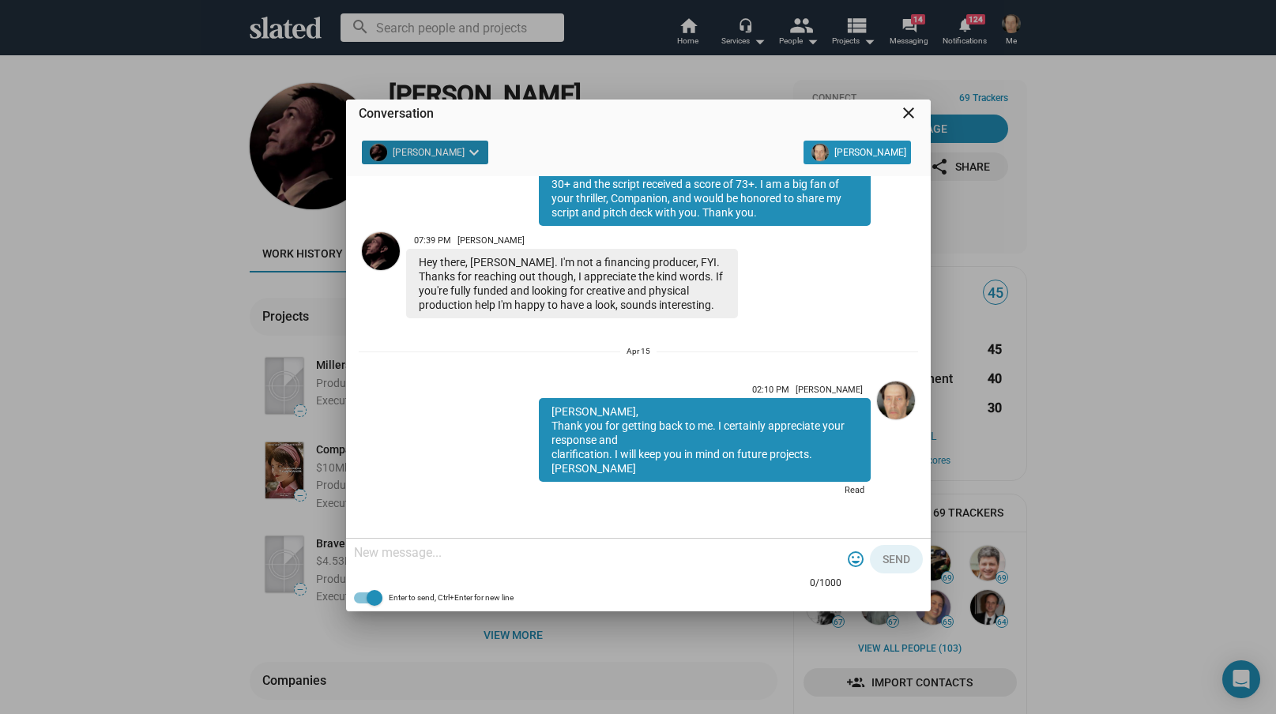  I want to click on span: Conversation, so click(396, 113).